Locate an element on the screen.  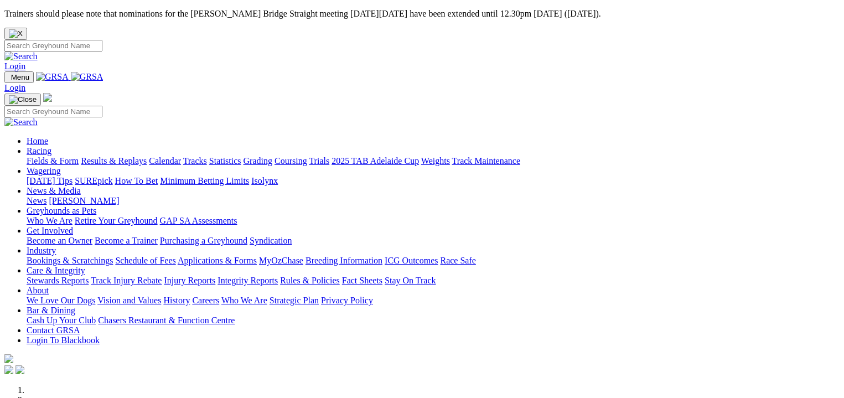
a: MyOzChase is located at coordinates (281, 260).